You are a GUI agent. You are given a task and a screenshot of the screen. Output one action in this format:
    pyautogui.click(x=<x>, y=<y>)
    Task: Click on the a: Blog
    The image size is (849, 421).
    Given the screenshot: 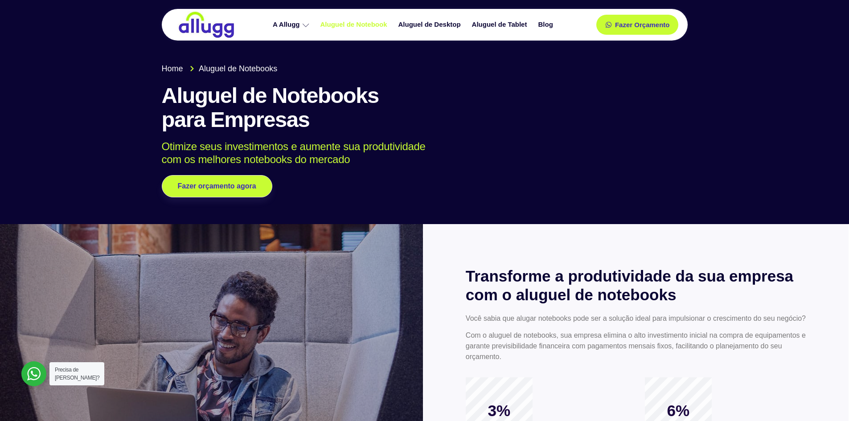 What is the action you would take?
    pyautogui.click(x=546, y=25)
    